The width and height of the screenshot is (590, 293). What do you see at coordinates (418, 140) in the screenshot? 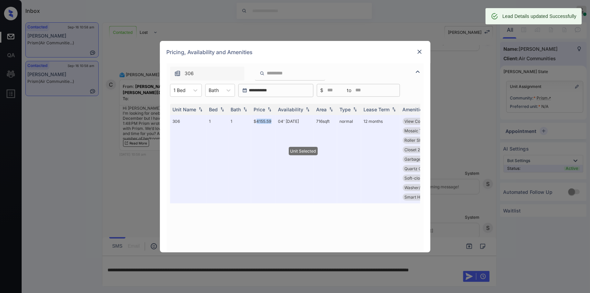
I see `span: Roller Shades` at bounding box center [418, 140].